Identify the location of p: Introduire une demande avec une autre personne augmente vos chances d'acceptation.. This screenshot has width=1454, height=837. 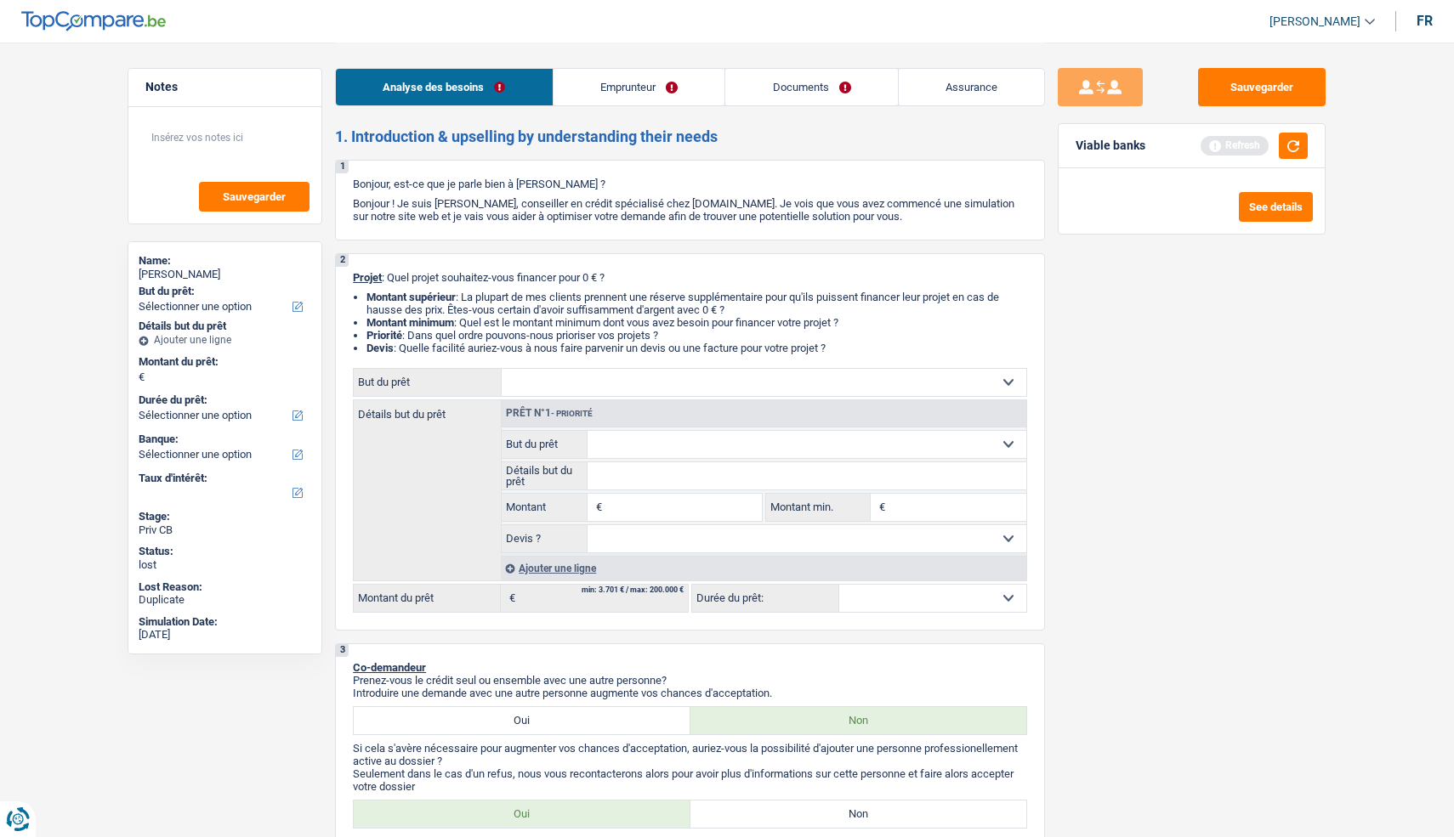
(689, 693).